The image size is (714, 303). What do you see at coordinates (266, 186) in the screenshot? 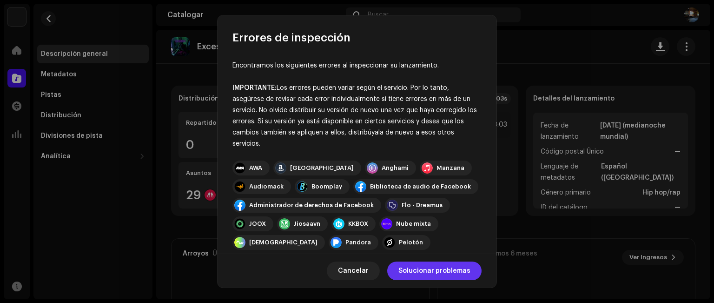
I see `font: Audiomack` at bounding box center [266, 186].